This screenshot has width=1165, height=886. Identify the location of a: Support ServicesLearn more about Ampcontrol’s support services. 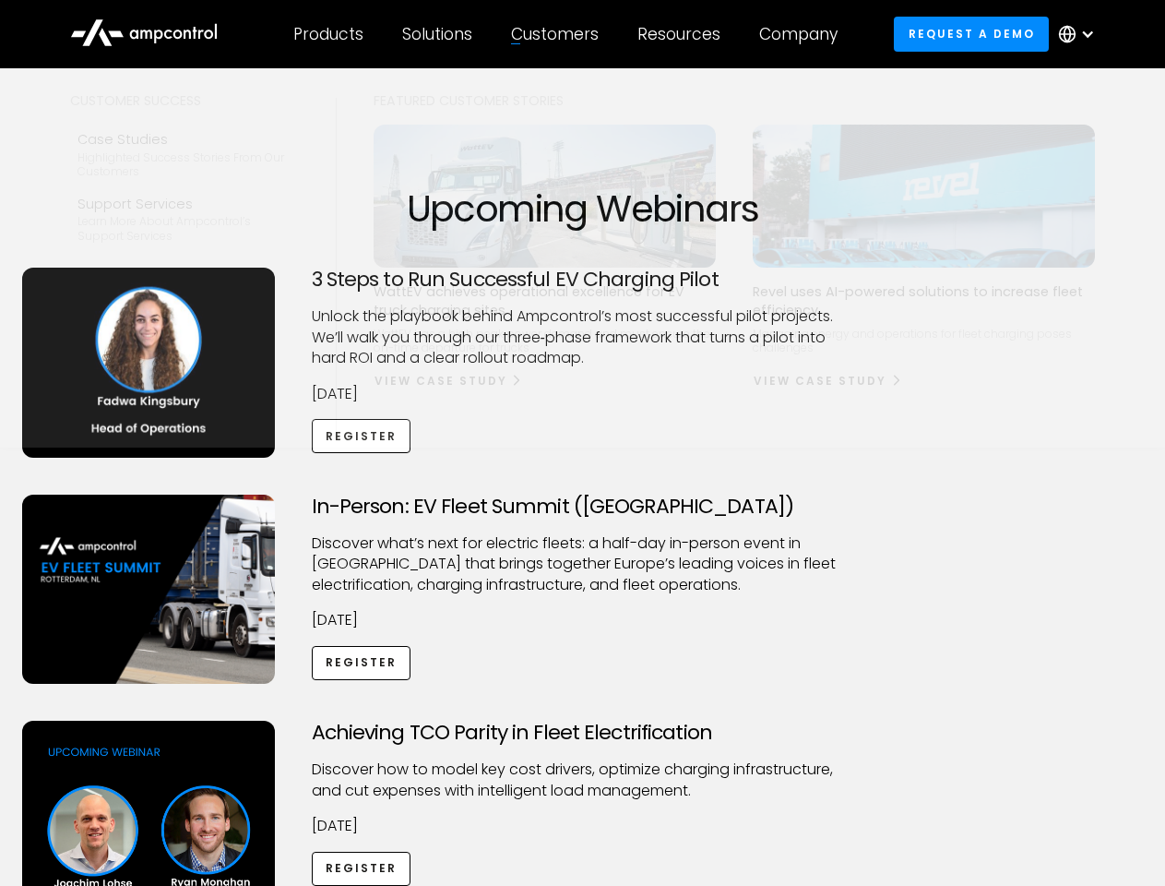
(185, 219).